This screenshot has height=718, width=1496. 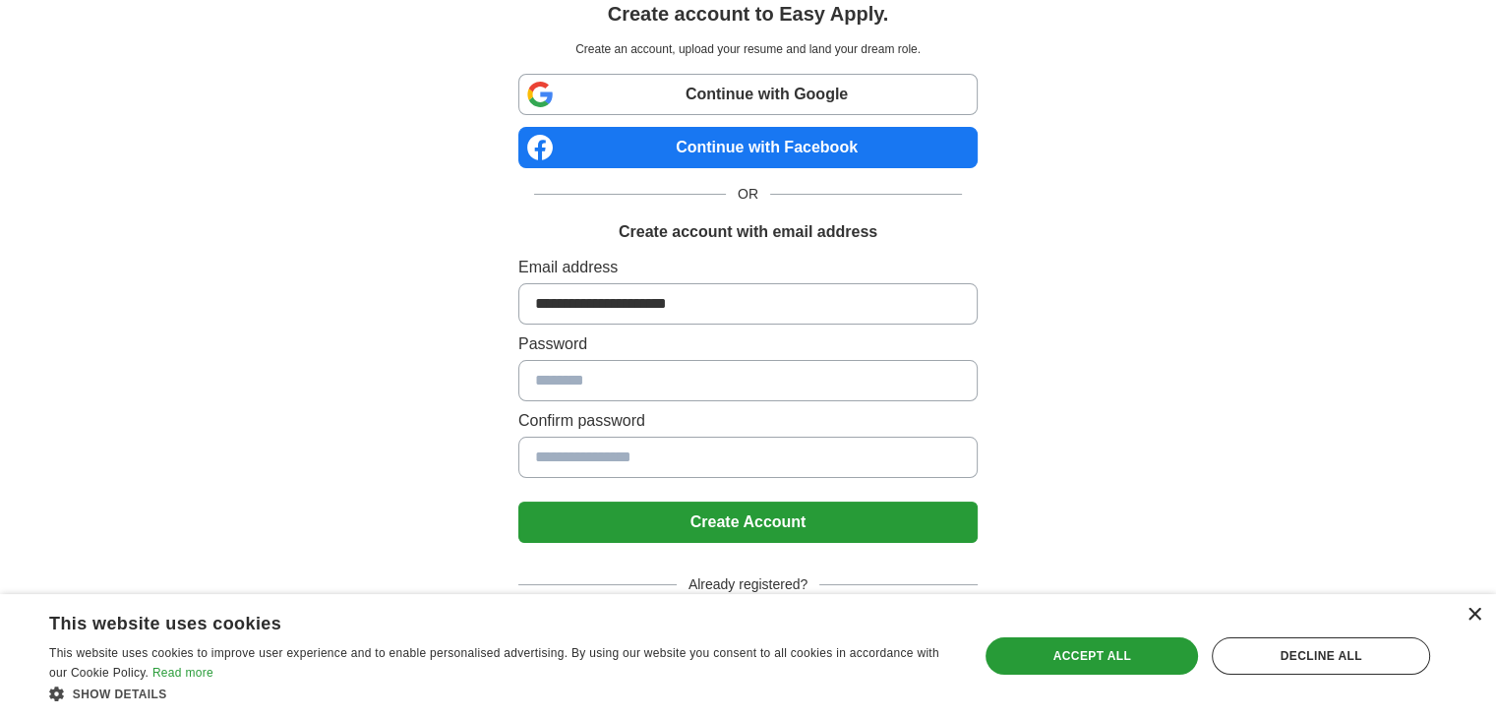 I want to click on p: Create an account, upload your resume and land your dream role., so click(x=747, y=49).